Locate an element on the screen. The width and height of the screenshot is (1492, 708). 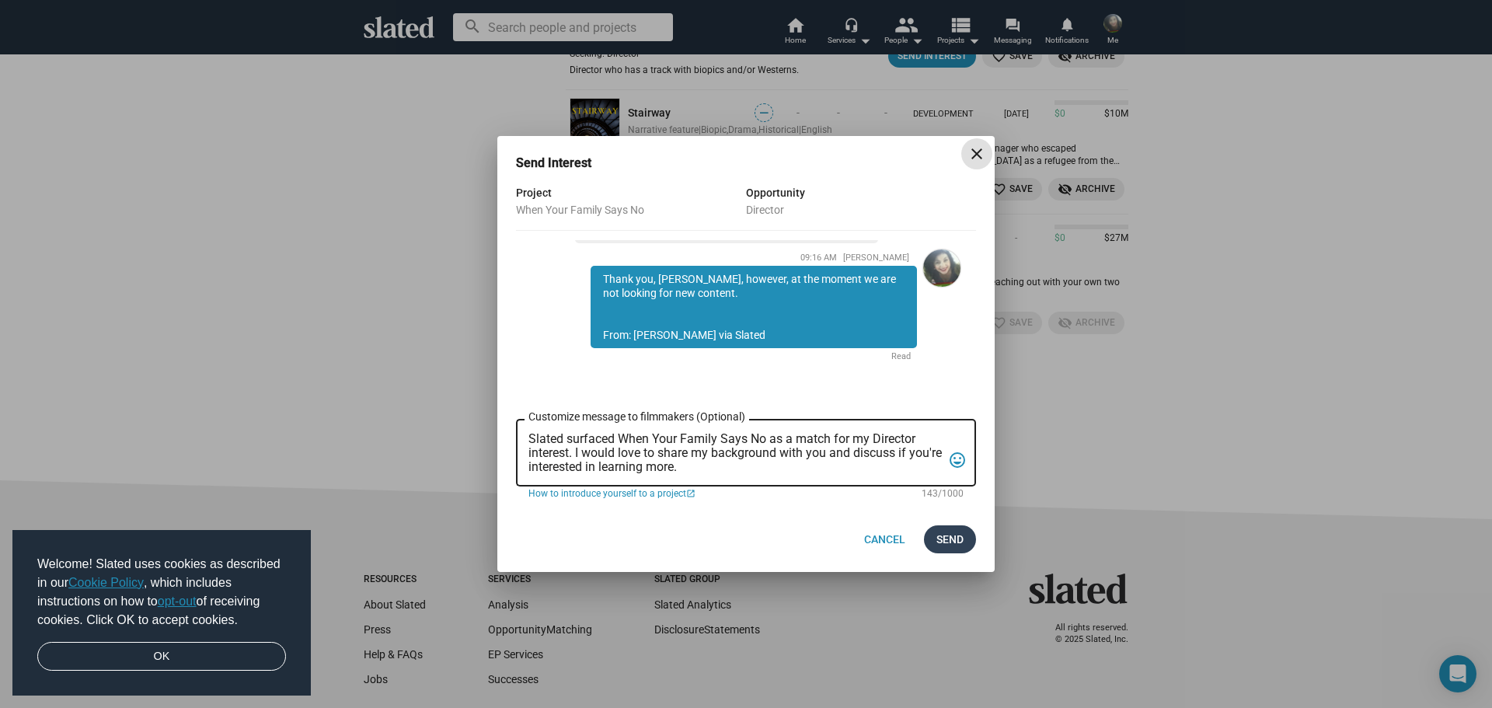
div: Project is located at coordinates (631, 193).